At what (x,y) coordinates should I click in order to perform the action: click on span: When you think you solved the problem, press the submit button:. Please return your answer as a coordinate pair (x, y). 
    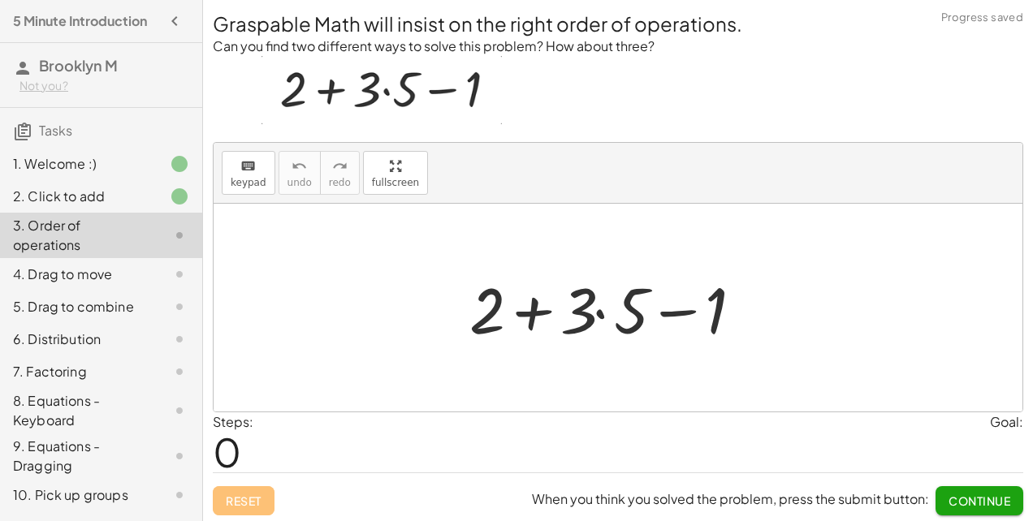
    Looking at the image, I should click on (730, 498).